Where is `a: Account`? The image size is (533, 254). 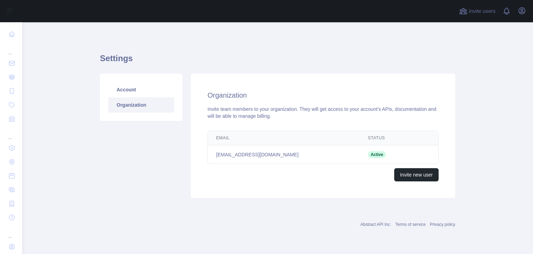
a: Account is located at coordinates (141, 90).